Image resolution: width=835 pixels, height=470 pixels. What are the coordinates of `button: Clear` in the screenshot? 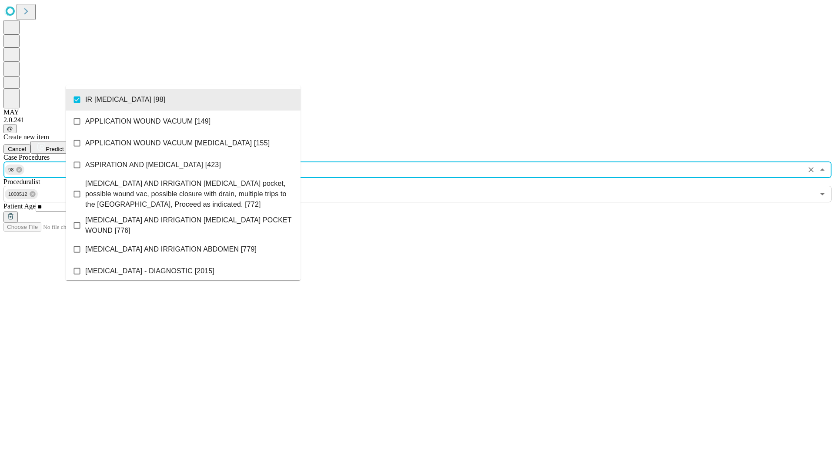 It's located at (811, 170).